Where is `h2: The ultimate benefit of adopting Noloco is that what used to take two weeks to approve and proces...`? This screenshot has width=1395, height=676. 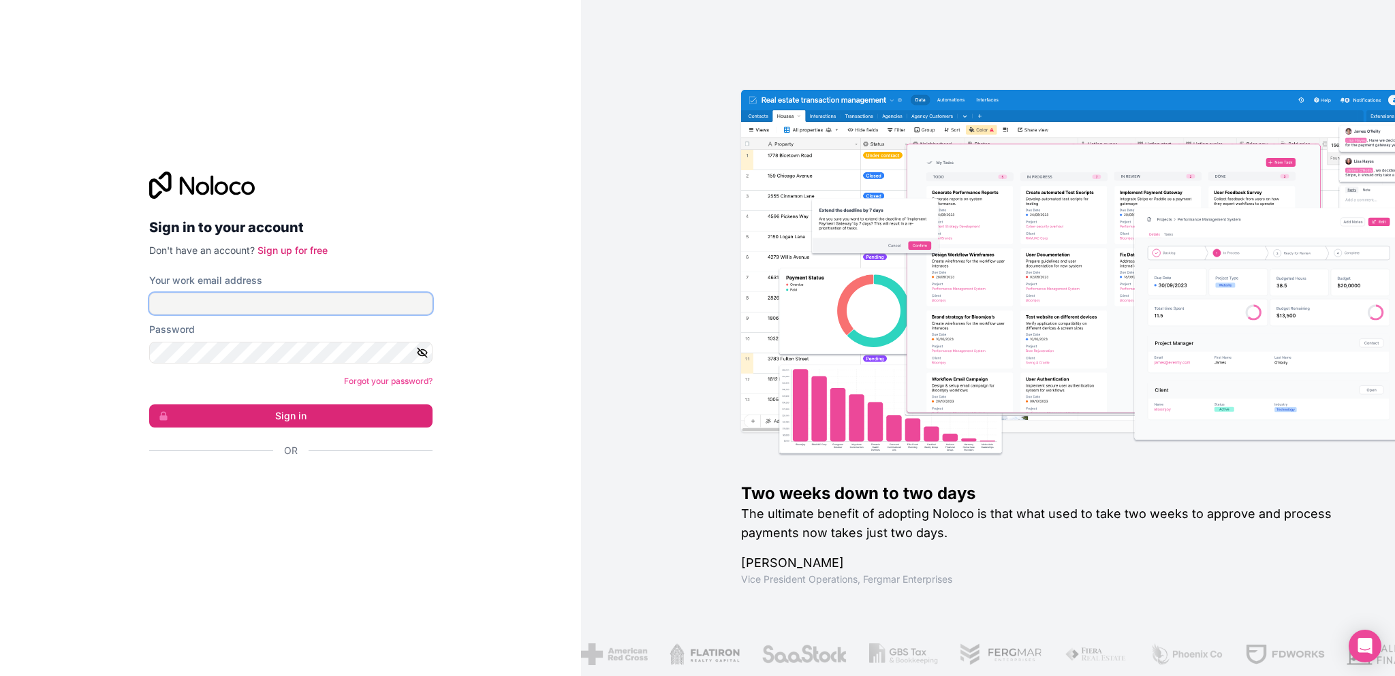 h2: The ultimate benefit of adopting Noloco is that what used to take two weeks to approve and proces... is located at coordinates (1046, 524).